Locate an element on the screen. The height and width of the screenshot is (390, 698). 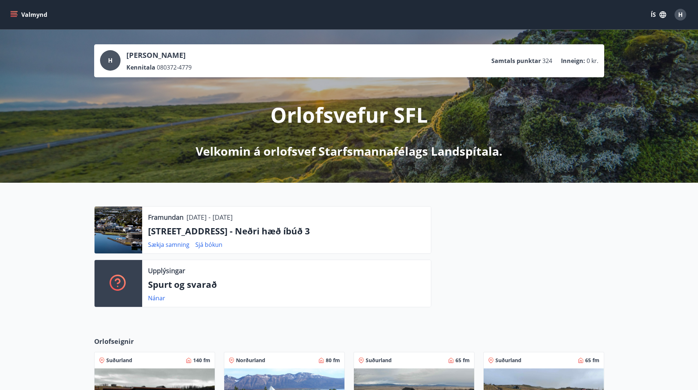
span: 140 fm is located at coordinates (201, 360).